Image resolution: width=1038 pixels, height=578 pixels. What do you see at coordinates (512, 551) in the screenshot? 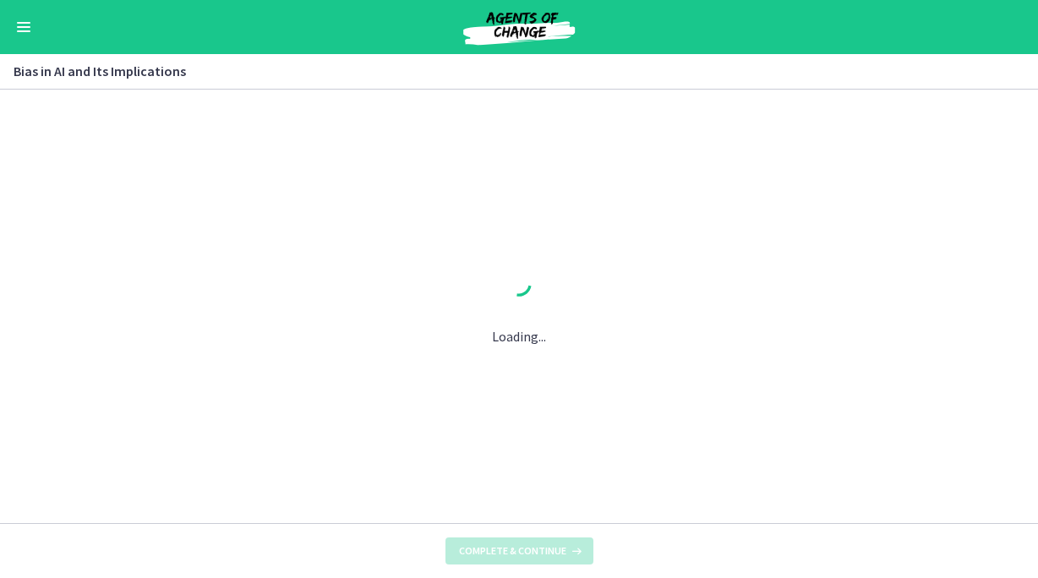
I see `span: Complete & continue` at bounding box center [512, 551].